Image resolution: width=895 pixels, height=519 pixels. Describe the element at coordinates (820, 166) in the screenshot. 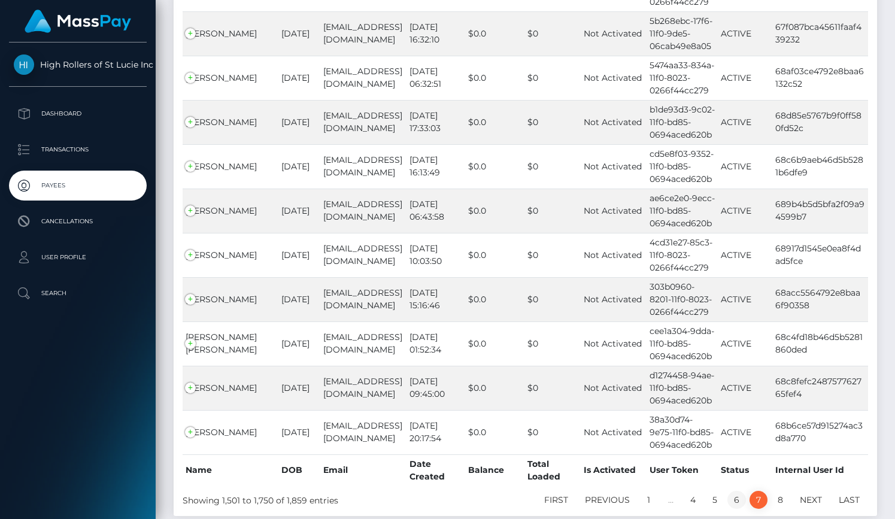

I see `td: 68c6b9aeb46d5b5281b6dfe9` at that location.